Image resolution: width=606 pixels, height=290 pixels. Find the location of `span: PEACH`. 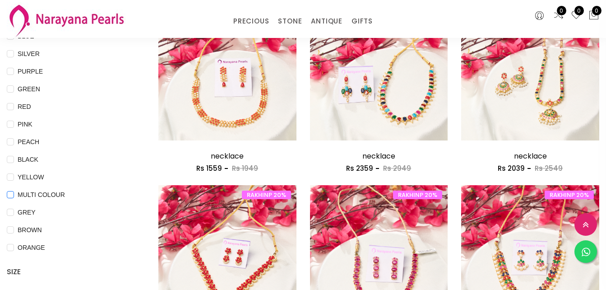

span: PEACH is located at coordinates (28, 142).